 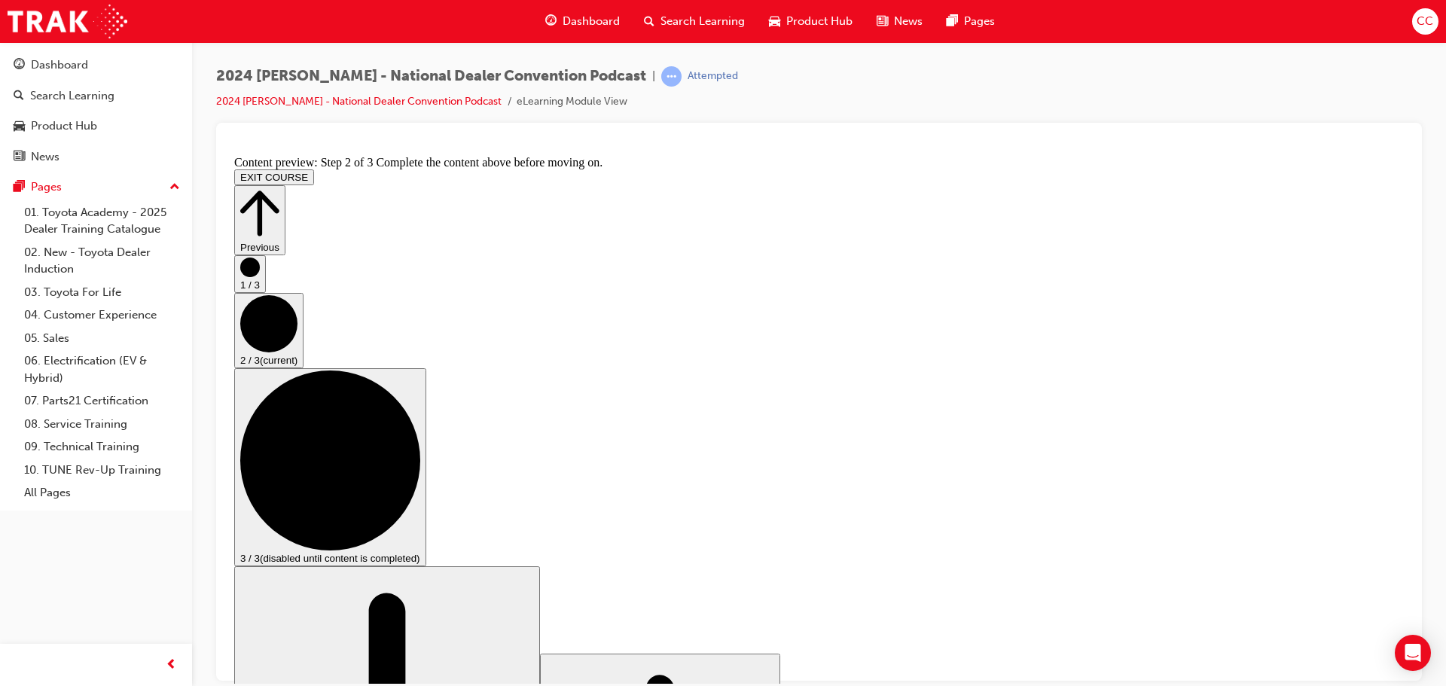 What do you see at coordinates (45, 157) in the screenshot?
I see `div: News` at bounding box center [45, 157].